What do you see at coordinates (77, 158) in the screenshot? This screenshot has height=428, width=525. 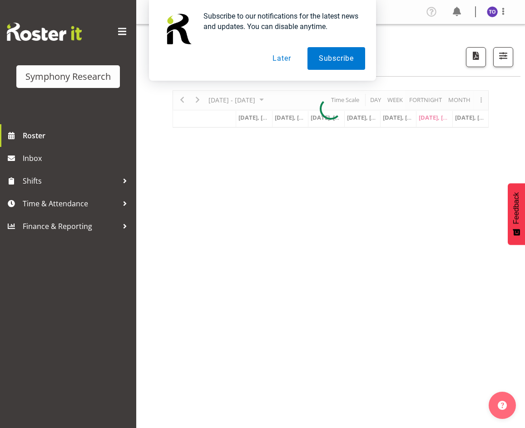 I see `span: Inbox` at bounding box center [77, 158].